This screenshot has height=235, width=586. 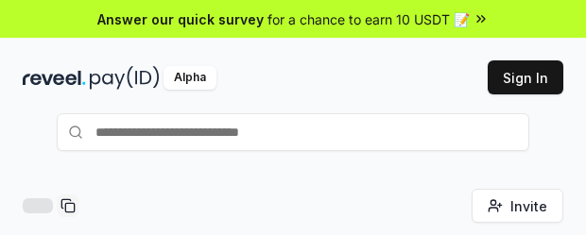 What do you see at coordinates (181, 19) in the screenshot?
I see `span: Answer our quick survey` at bounding box center [181, 19].